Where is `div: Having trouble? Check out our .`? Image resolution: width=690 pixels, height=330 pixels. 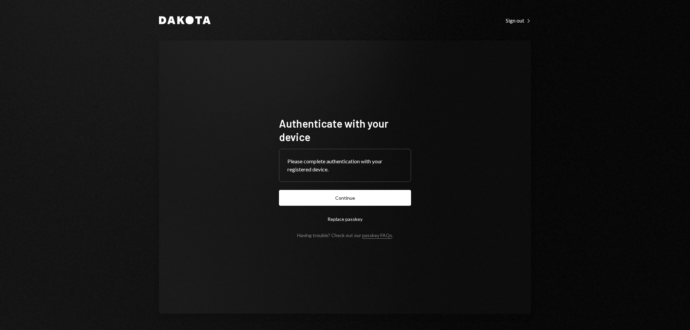 div: Having trouble? Check out our . is located at coordinates (345, 235).